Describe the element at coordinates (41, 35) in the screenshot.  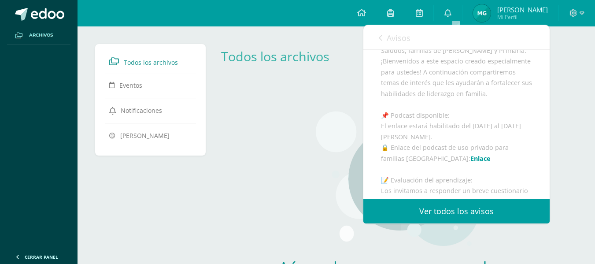
I see `span: Archivos` at that location.